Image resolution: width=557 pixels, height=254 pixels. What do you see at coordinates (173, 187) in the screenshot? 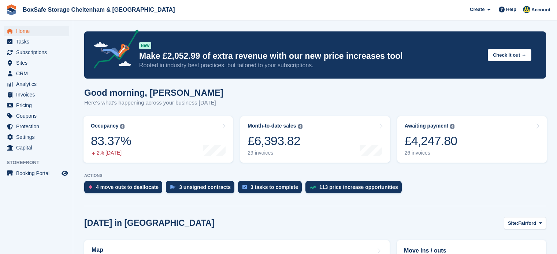
I see `img: contract_signature_icon-13c848040528278c33f63329250d36e43548de30e8caae1d1a13099fd9432cc5.svg` at bounding box center [173, 187].